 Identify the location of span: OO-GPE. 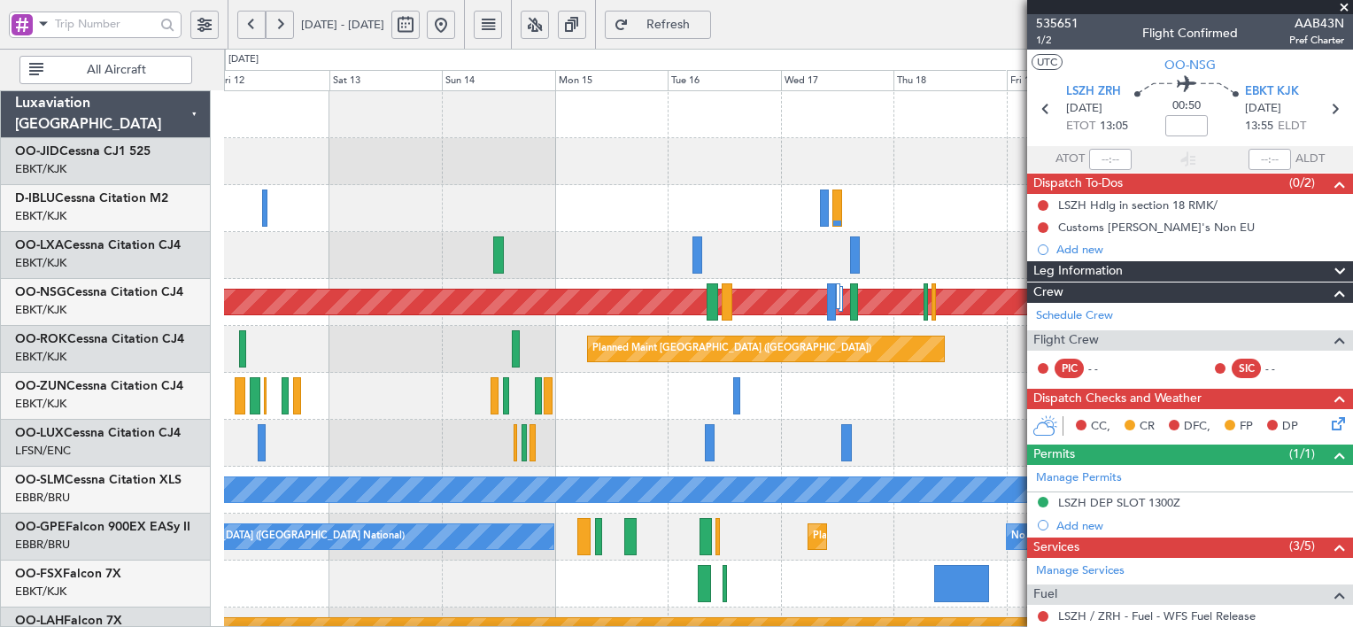
(40, 527).